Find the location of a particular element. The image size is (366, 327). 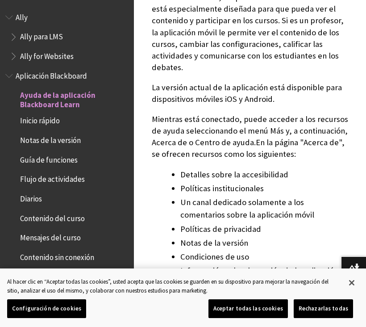

span: Mensajes del curso is located at coordinates (50, 236).